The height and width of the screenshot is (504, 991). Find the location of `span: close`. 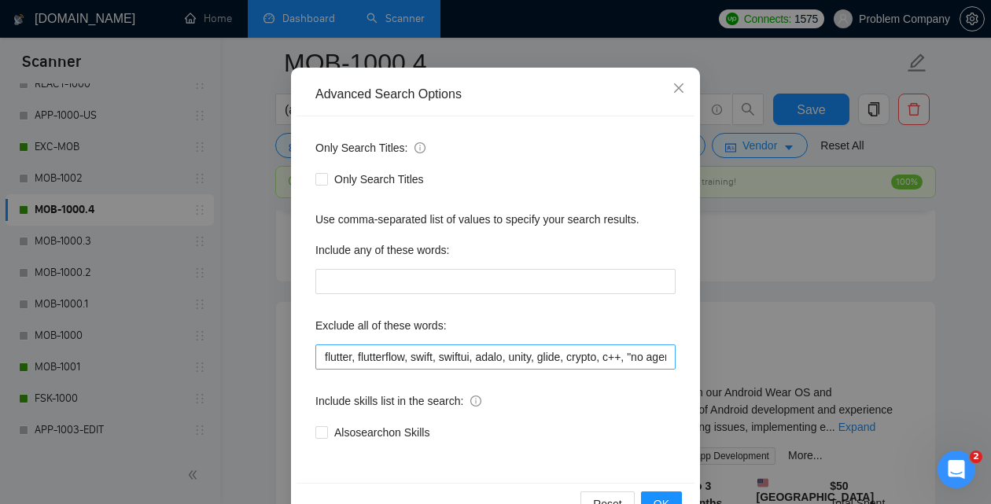

span: close is located at coordinates (679, 88).